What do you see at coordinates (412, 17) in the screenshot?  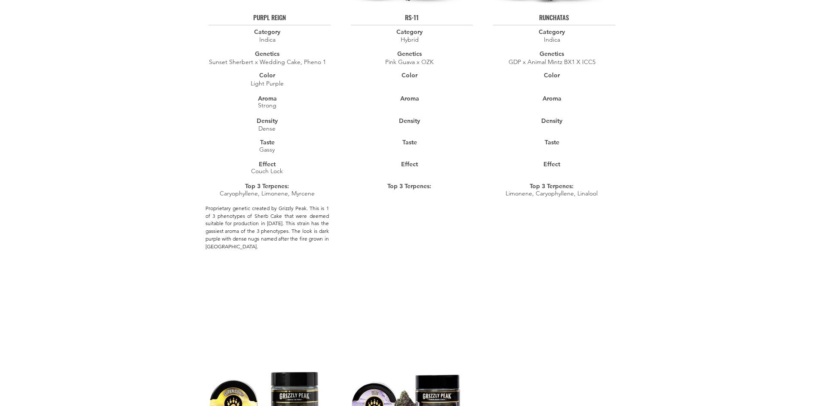 I see `span: RS-11` at bounding box center [412, 17].